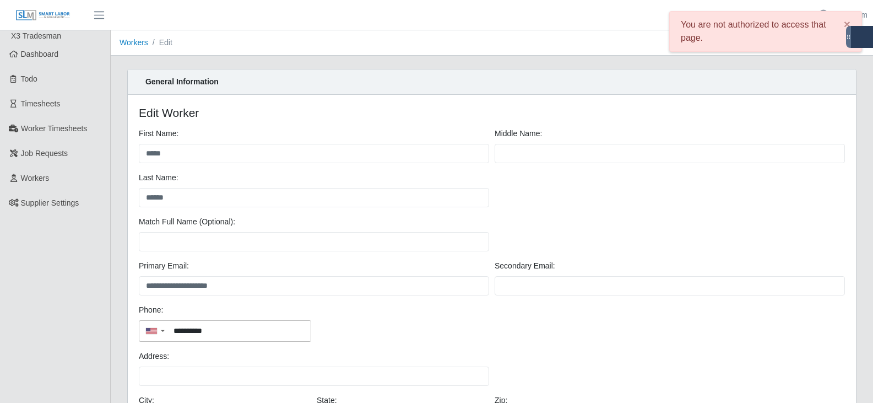 The image size is (873, 403). Describe the element at coordinates (41, 104) in the screenshot. I see `span: Timesheets` at that location.